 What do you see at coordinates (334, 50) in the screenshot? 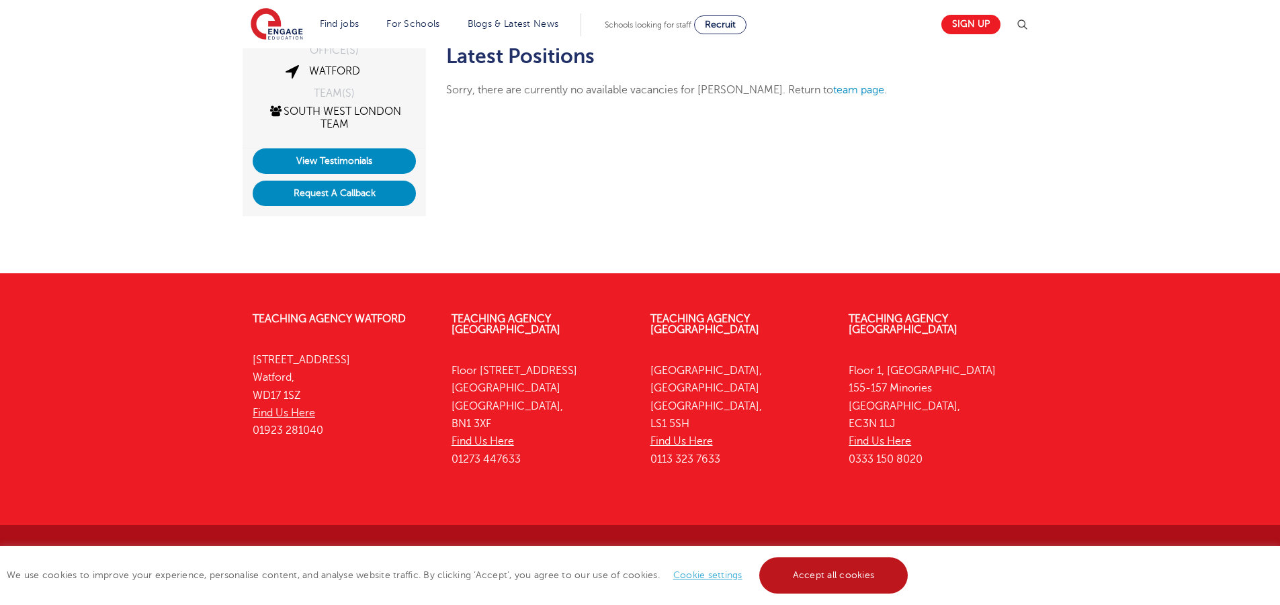
I see `div: OFFICE(S)` at bounding box center [334, 50].